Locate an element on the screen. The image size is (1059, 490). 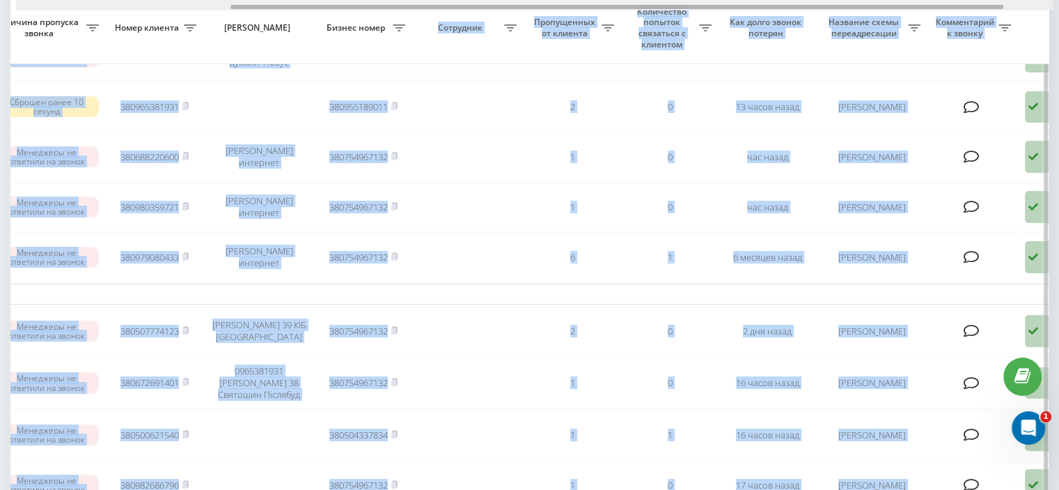
td: 6 месяцев назад is located at coordinates (768, 257).